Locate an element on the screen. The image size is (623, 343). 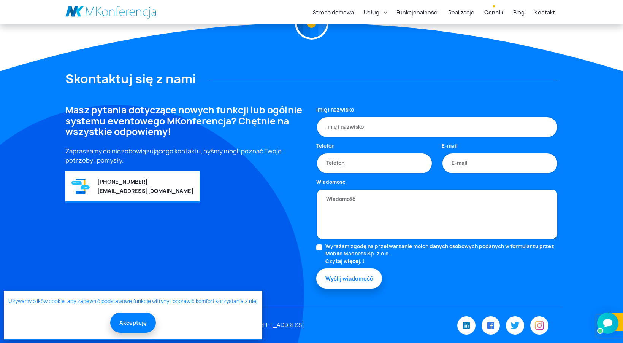
label: Imię i nazwisko is located at coordinates (335, 110).